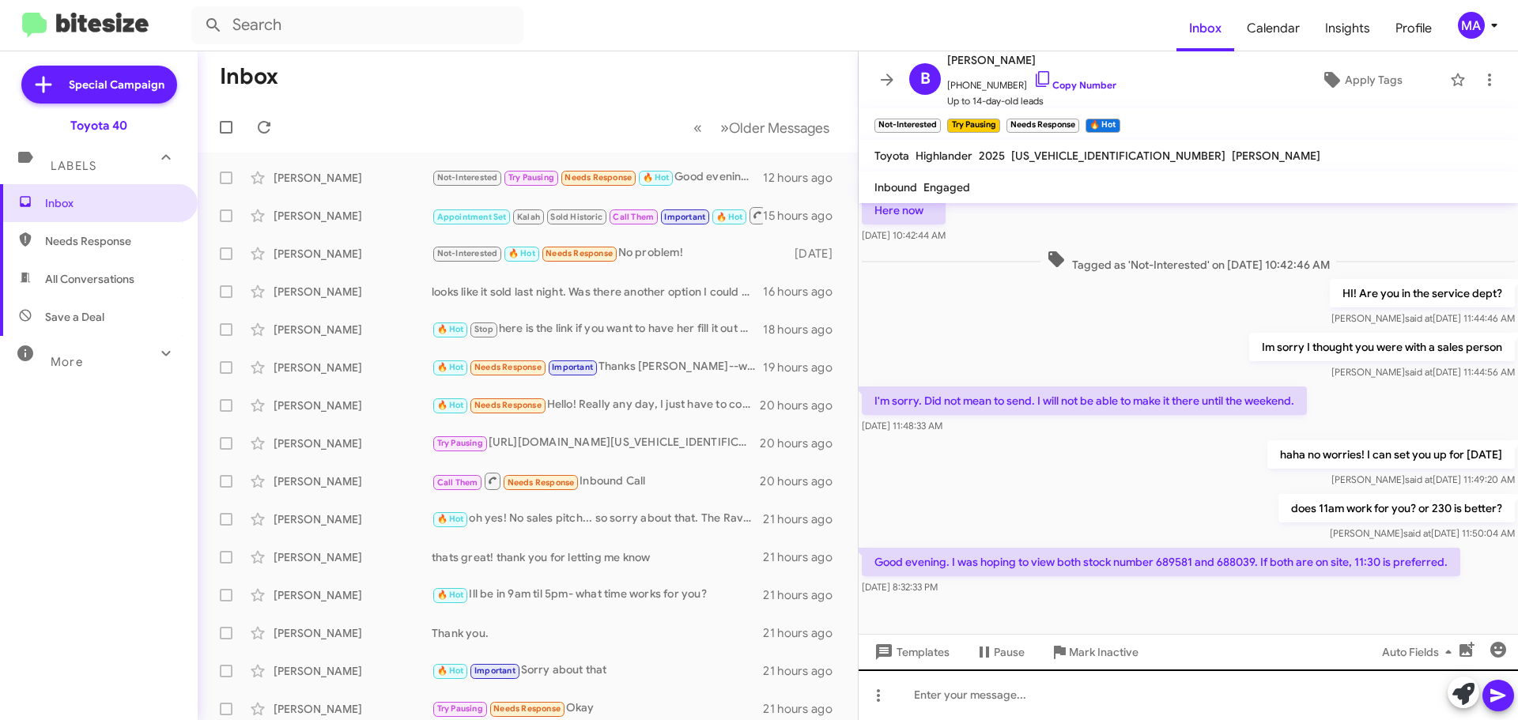 This screenshot has width=1518, height=720. What do you see at coordinates (775, 127) in the screenshot?
I see `button: Next` at bounding box center [775, 127].